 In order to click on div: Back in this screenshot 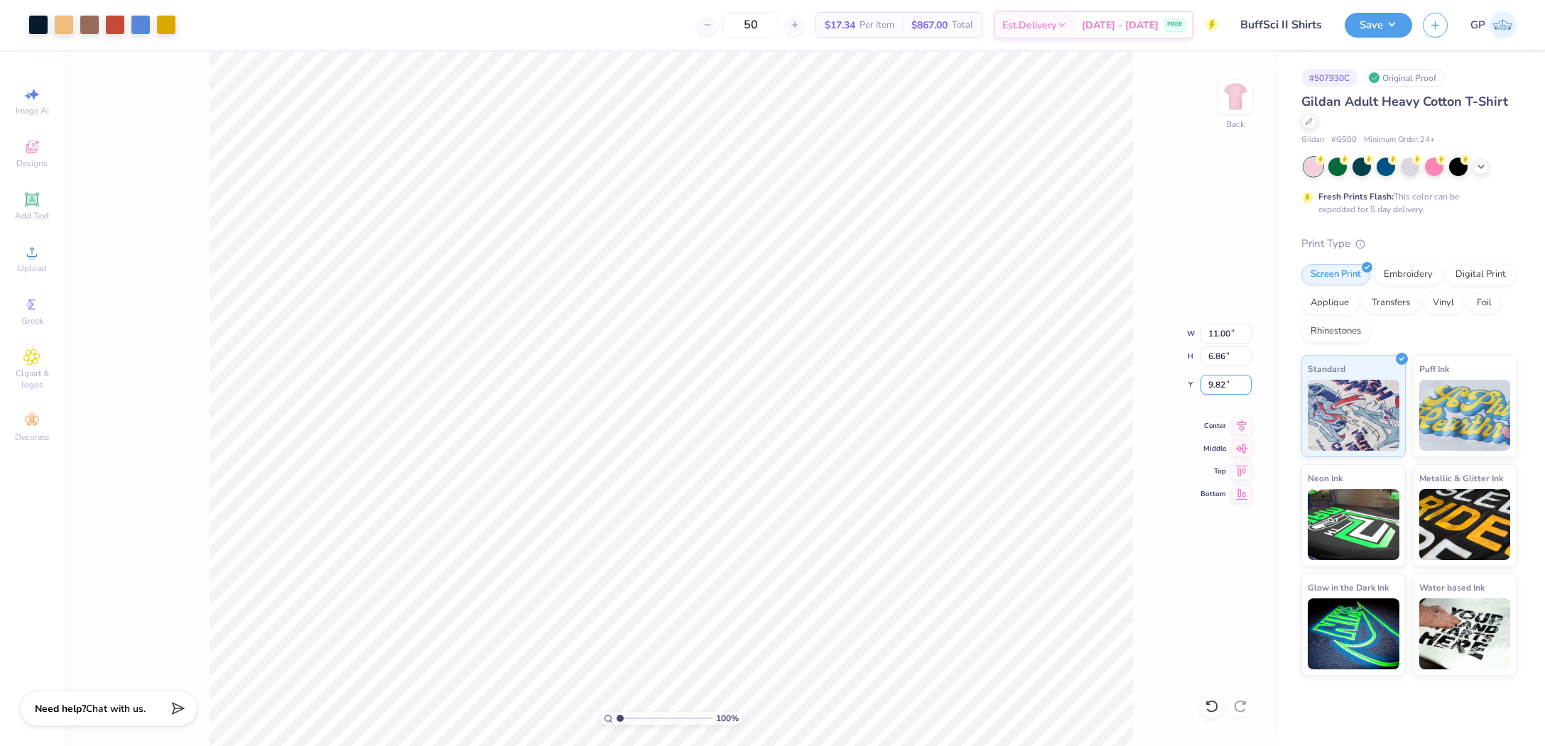, I will do `click(1235, 124)`.